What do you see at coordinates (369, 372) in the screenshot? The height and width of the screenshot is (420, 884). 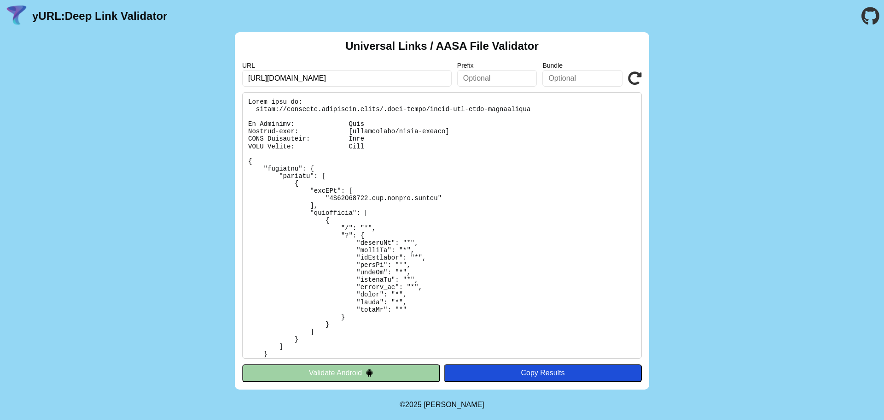 I see `img: droidIcon.svg` at bounding box center [369, 372].